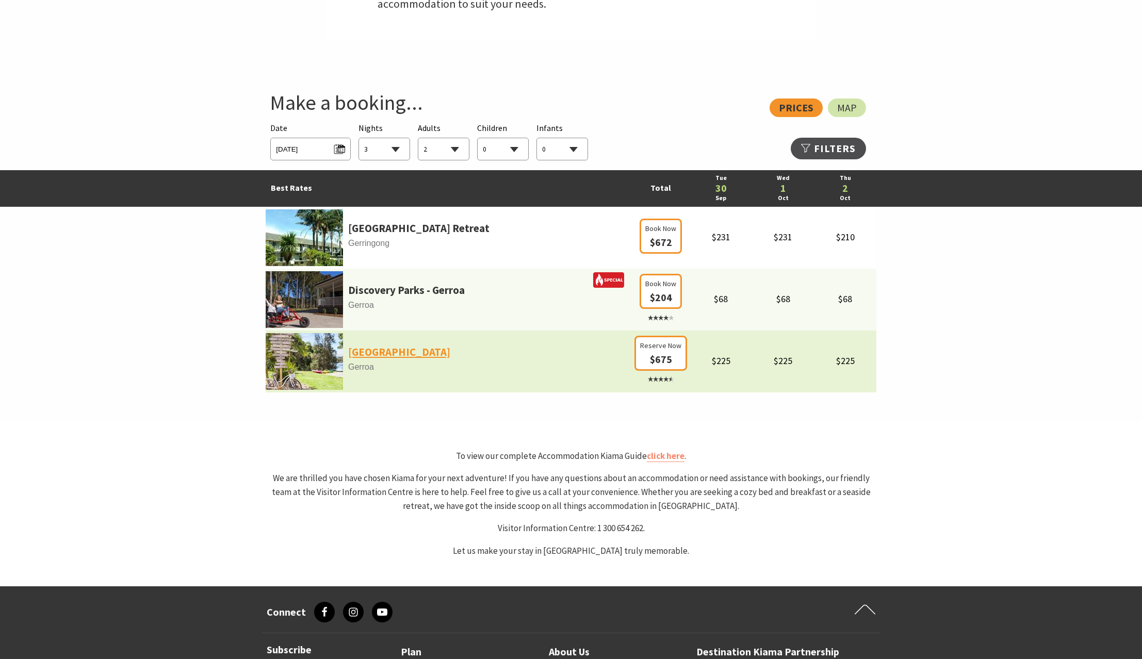  I want to click on a: Thu, so click(845, 178).